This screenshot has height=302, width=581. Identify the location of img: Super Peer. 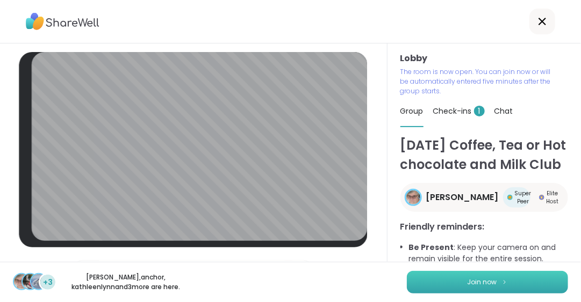
(510, 198).